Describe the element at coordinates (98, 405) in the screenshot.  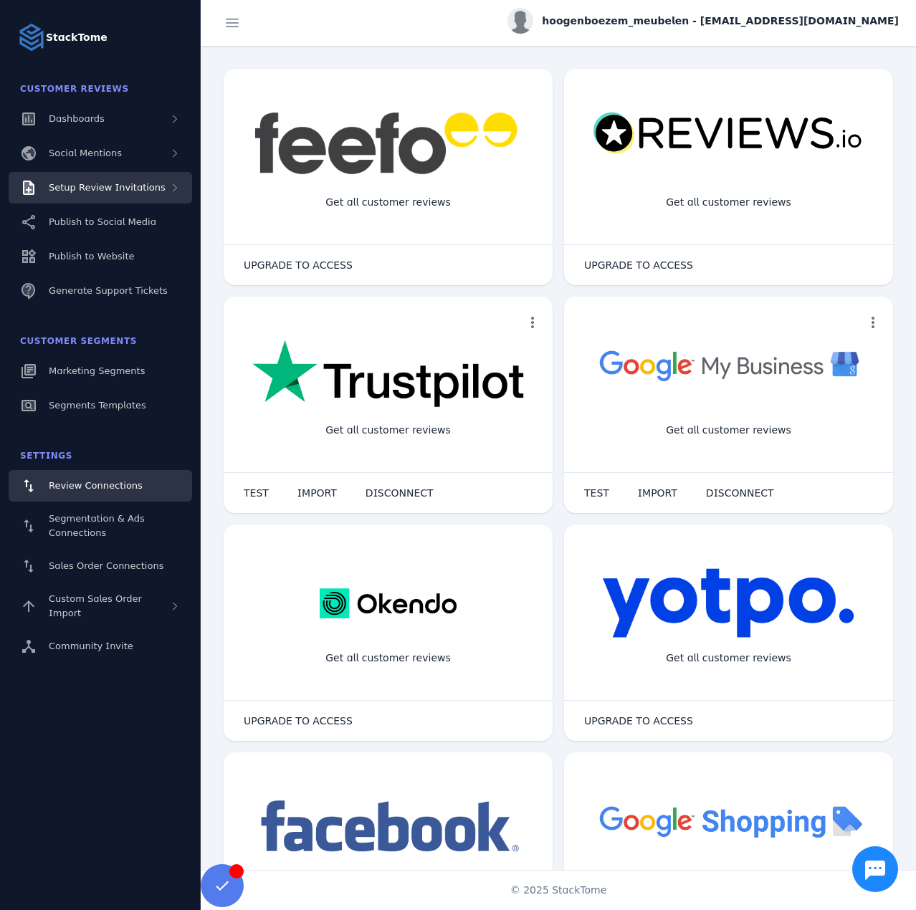
I see `span: Segments Templates` at that location.